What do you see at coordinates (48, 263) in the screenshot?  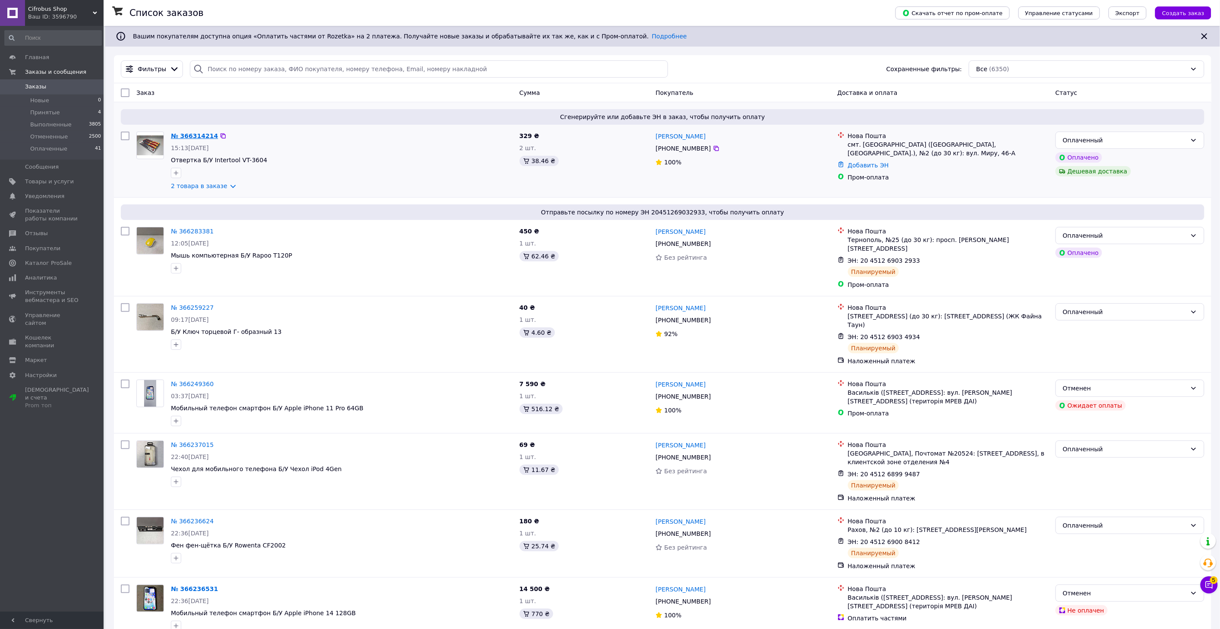 I see `span: Каталог ProSale` at bounding box center [48, 263].